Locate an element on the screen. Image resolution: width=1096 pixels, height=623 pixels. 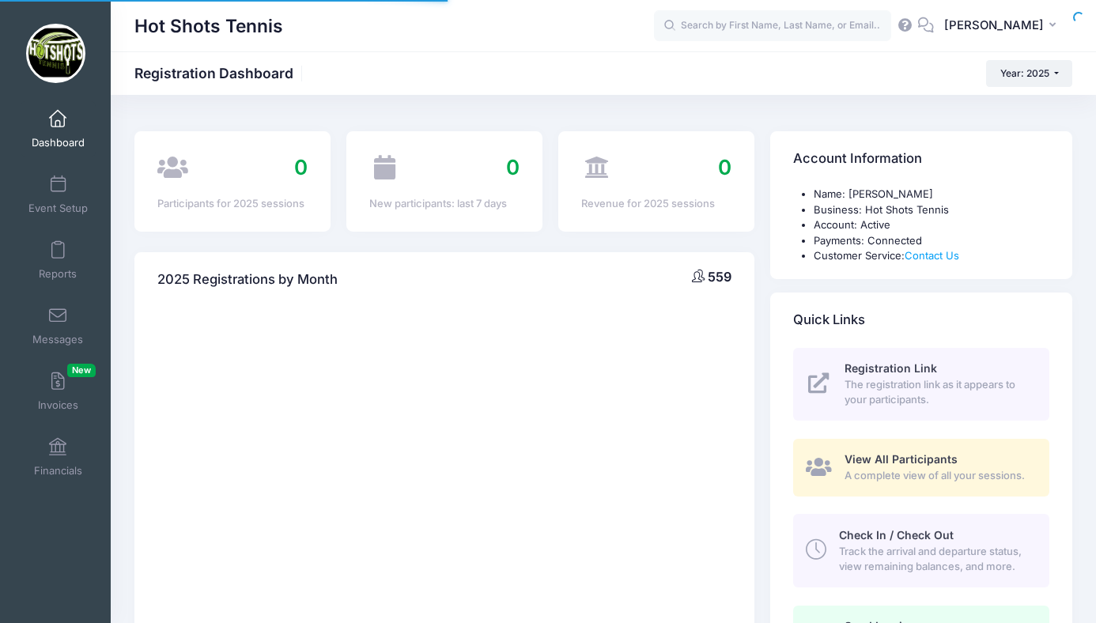
a: Event Setup is located at coordinates (58, 195).